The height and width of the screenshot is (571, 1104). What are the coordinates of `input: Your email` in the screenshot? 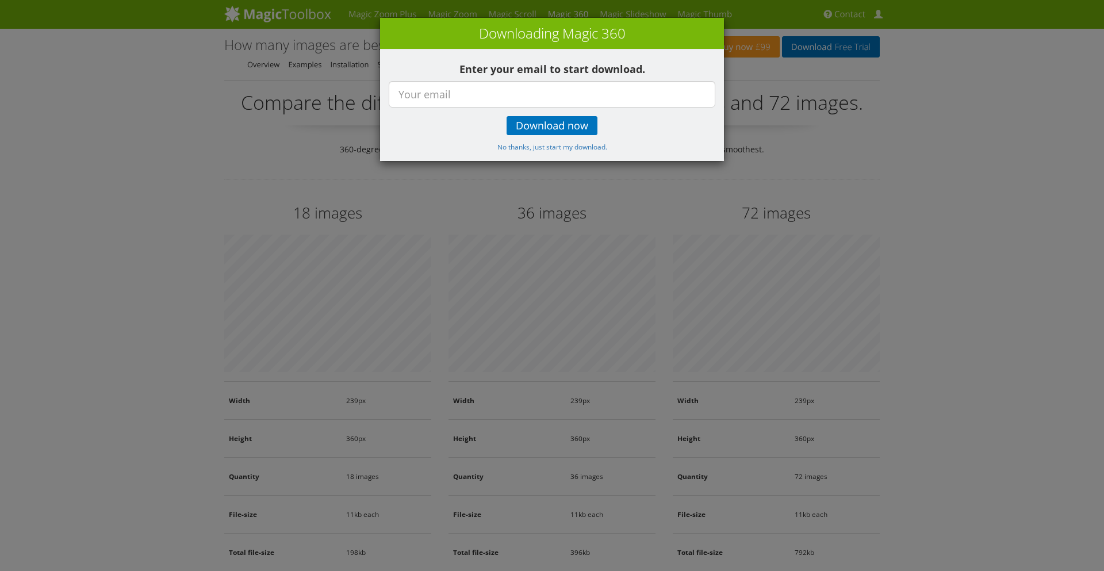 It's located at (552, 94).